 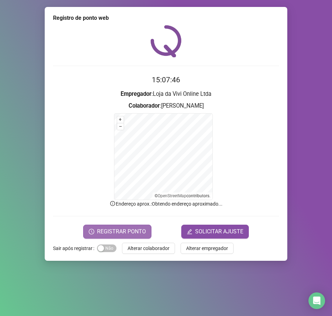 What do you see at coordinates (172, 196) in the screenshot?
I see `a: OpenStreetMap` at bounding box center [172, 196].